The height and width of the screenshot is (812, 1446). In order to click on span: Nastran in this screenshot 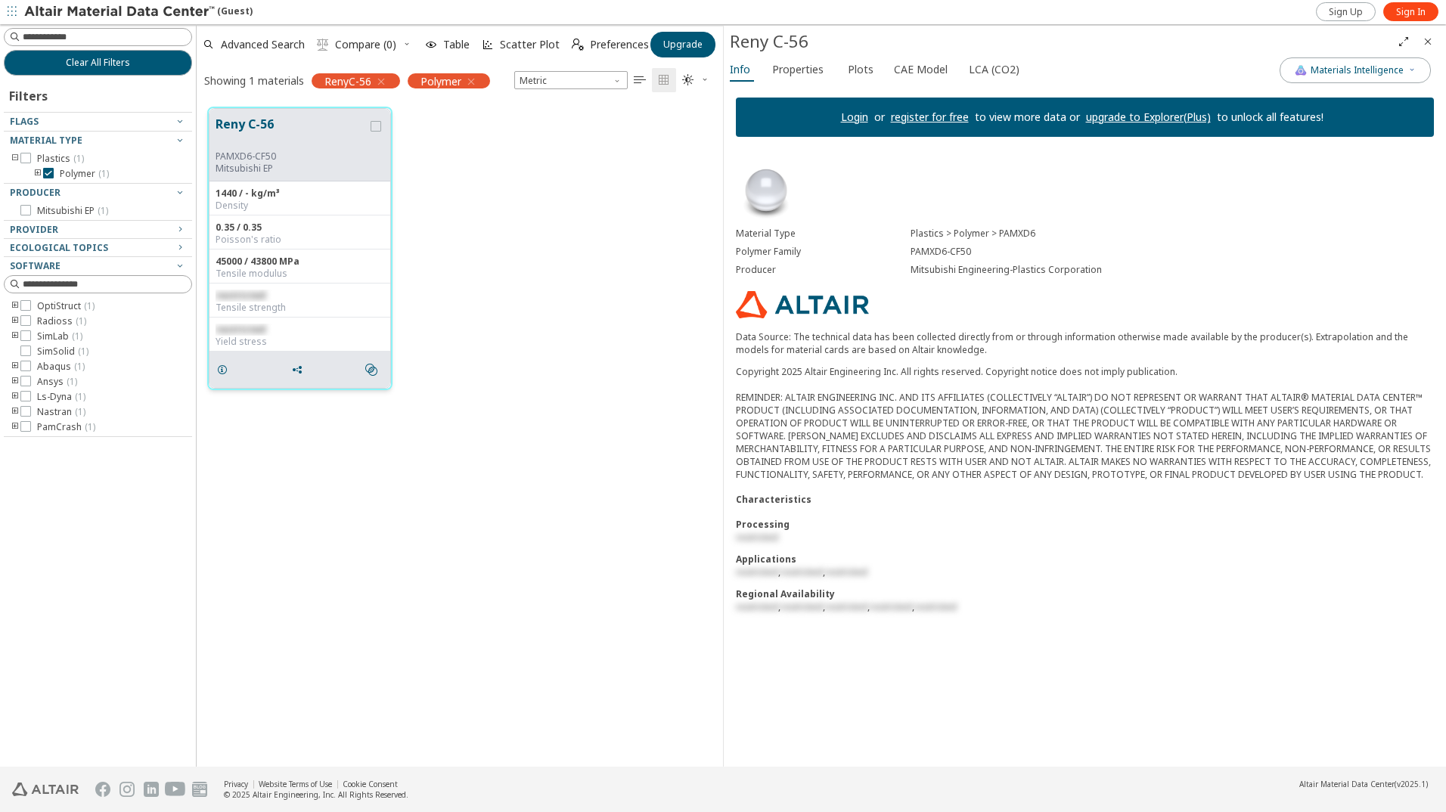, I will do `click(61, 412)`.